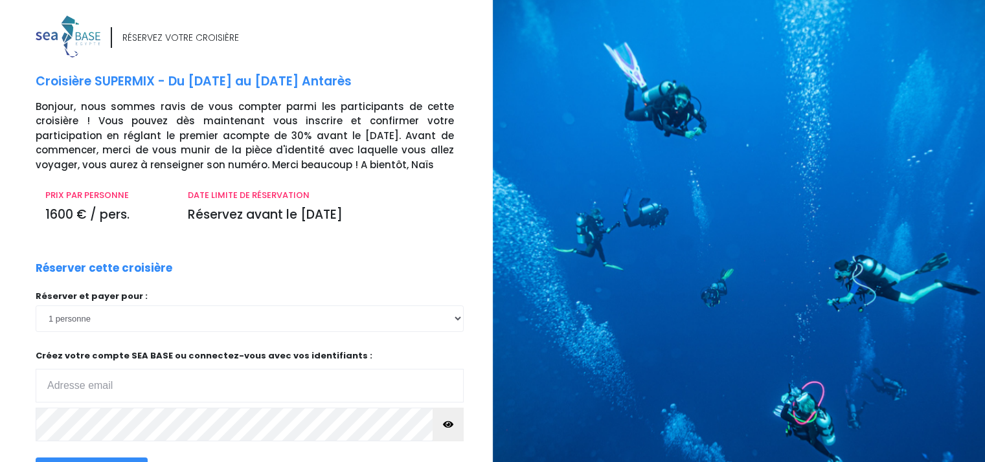 The image size is (985, 462). What do you see at coordinates (249, 386) in the screenshot?
I see `input: Adresse email` at bounding box center [249, 386].